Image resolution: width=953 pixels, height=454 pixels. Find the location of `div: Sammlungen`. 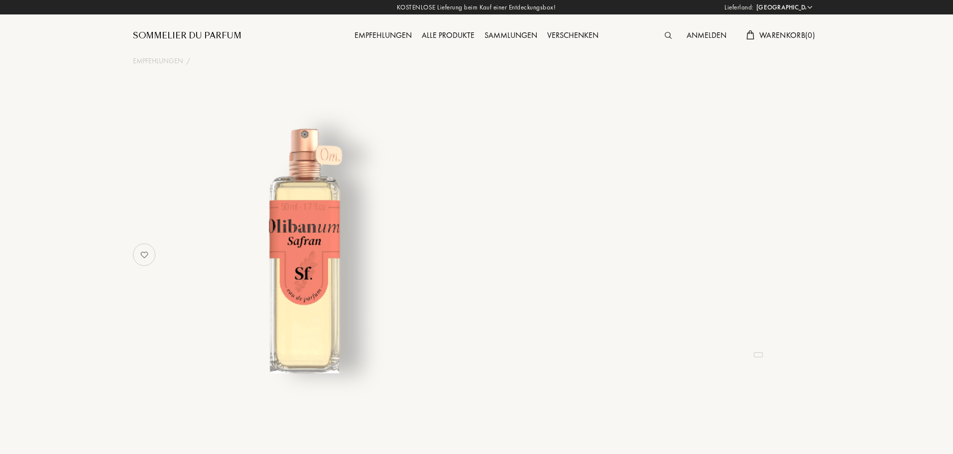

div: Sammlungen is located at coordinates (511, 36).